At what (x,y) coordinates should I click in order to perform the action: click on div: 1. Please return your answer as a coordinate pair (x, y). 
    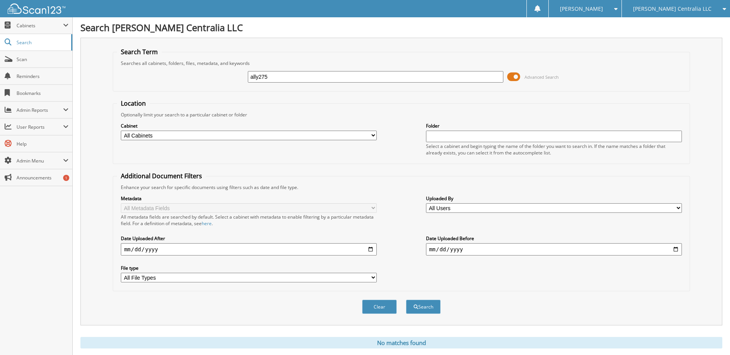
    Looking at the image, I should click on (66, 178).